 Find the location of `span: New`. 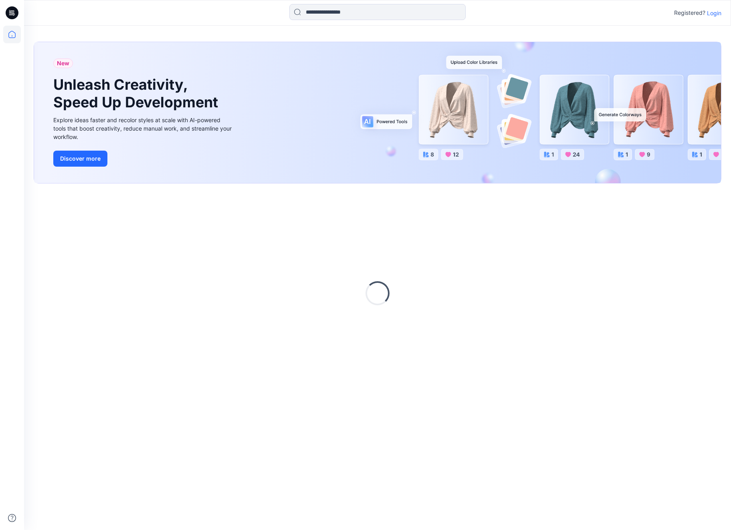

span: New is located at coordinates (63, 63).